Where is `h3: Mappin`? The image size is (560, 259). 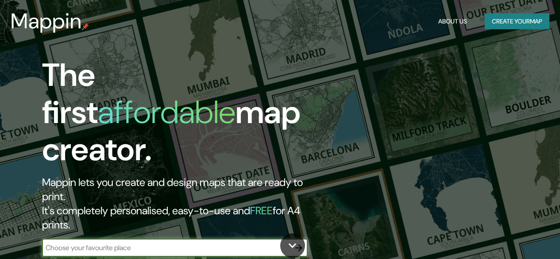 h3: Mappin is located at coordinates (46, 21).